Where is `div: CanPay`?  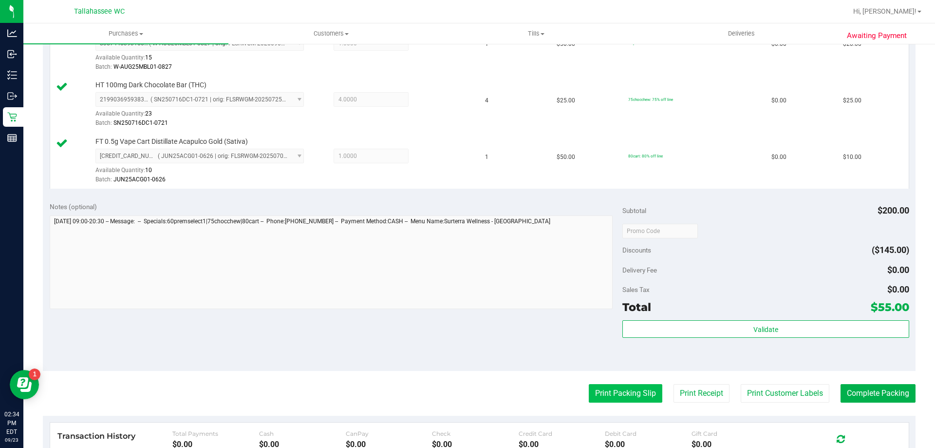
div: CanPay is located at coordinates (389, 433).